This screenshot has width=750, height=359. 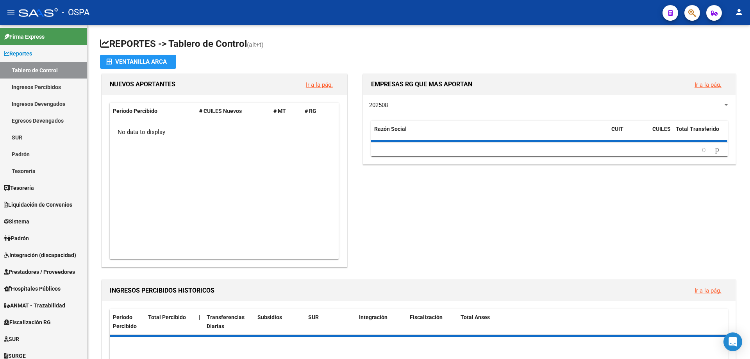 What do you see at coordinates (11, 12) in the screenshot?
I see `mat-icon: menu` at bounding box center [11, 12].